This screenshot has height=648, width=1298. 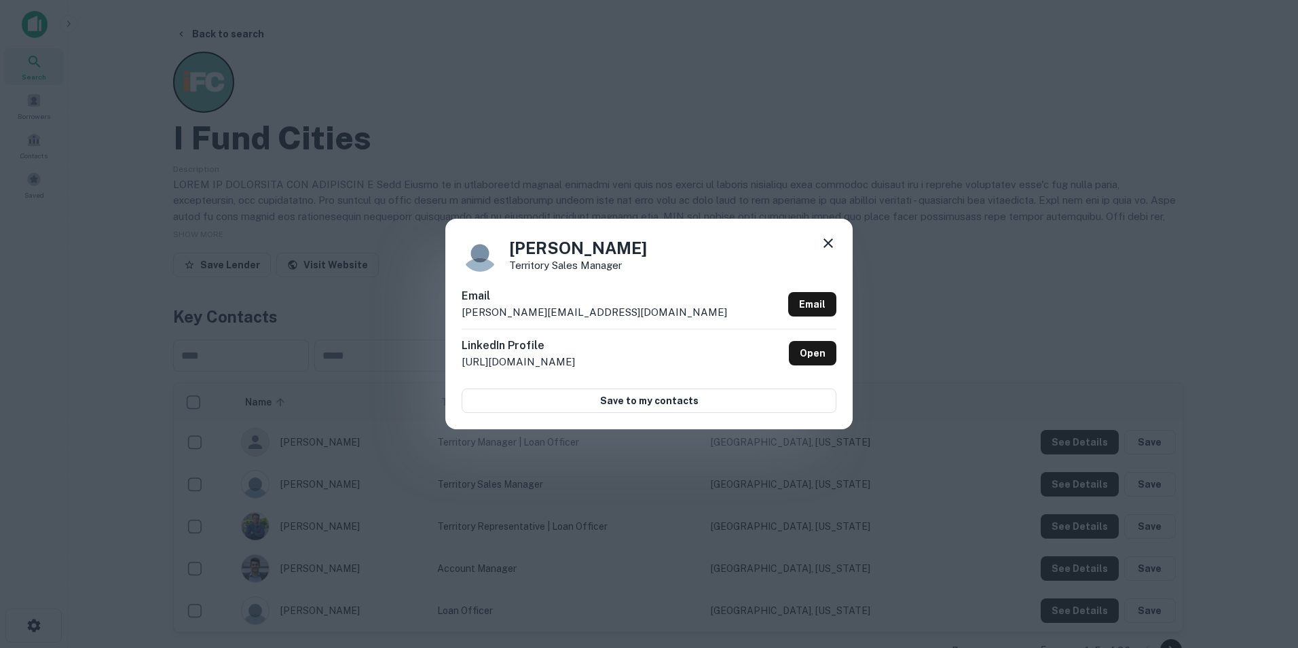 What do you see at coordinates (594, 296) in the screenshot?
I see `h6: Email` at bounding box center [594, 296].